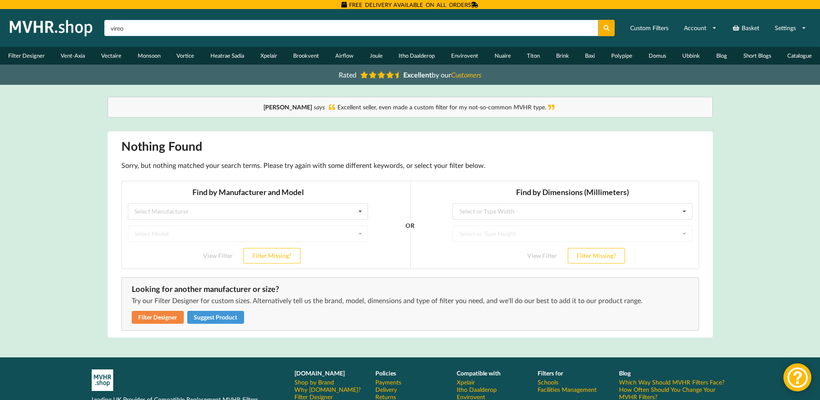  I want to click on img: mvhr-inverted.png, so click(102, 380).